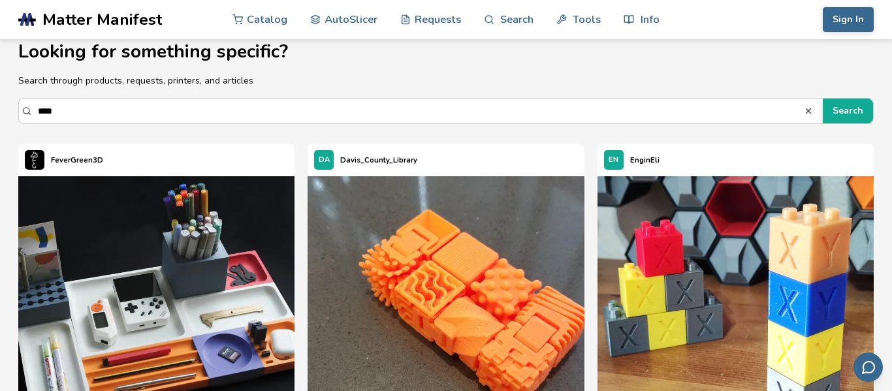 The width and height of the screenshot is (892, 391). Describe the element at coordinates (446, 80) in the screenshot. I see `p: Search through products, requests, printers, and articles` at that location.